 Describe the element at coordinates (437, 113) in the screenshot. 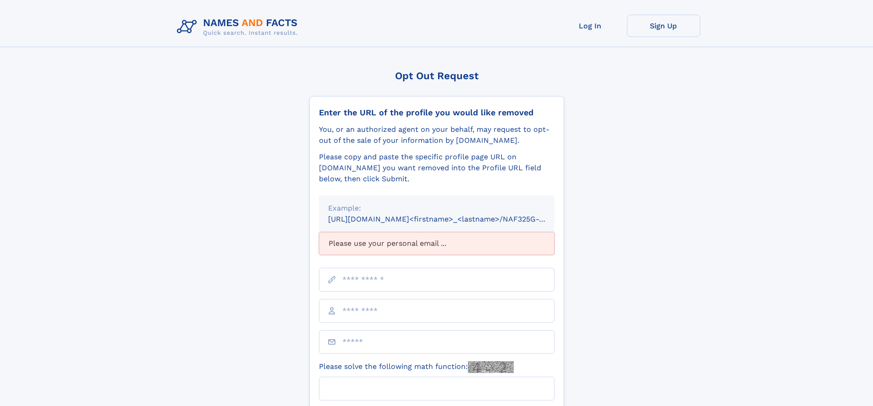

I see `div: Enter the URL of the profile you would like removed` at that location.